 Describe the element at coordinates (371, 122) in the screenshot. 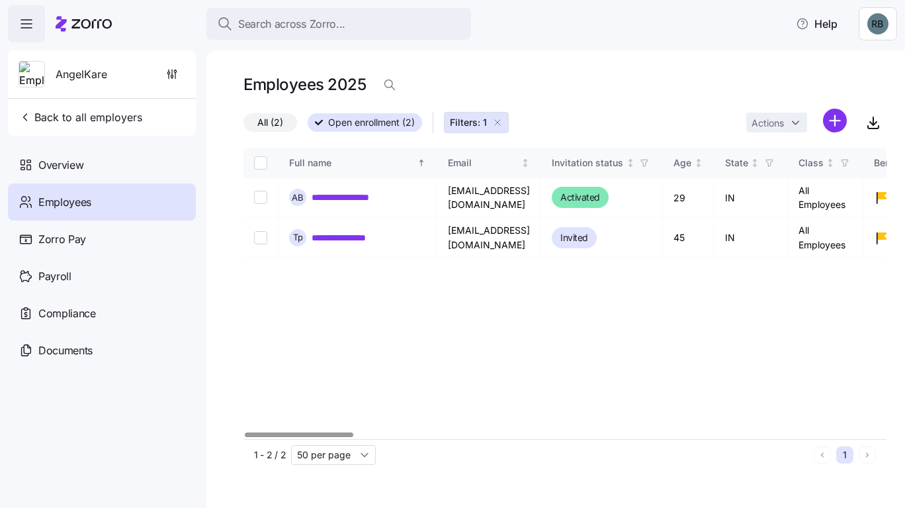

I see `span: Open enrollment (2)` at that location.